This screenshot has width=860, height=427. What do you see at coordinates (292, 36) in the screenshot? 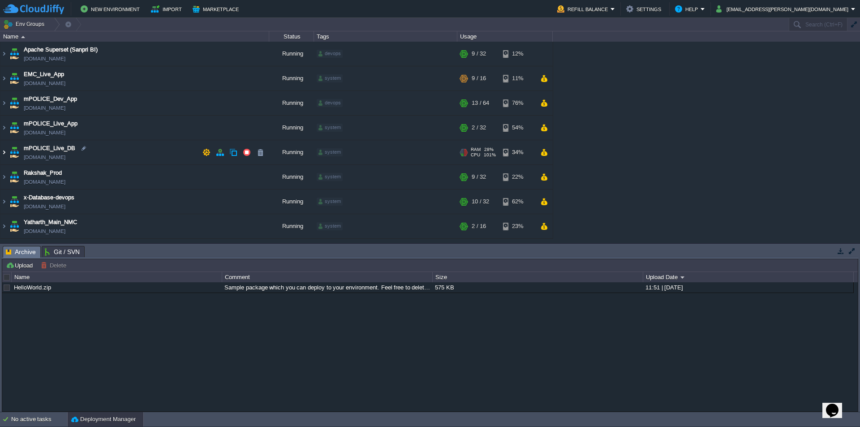
I see `div: Status` at bounding box center [292, 36].